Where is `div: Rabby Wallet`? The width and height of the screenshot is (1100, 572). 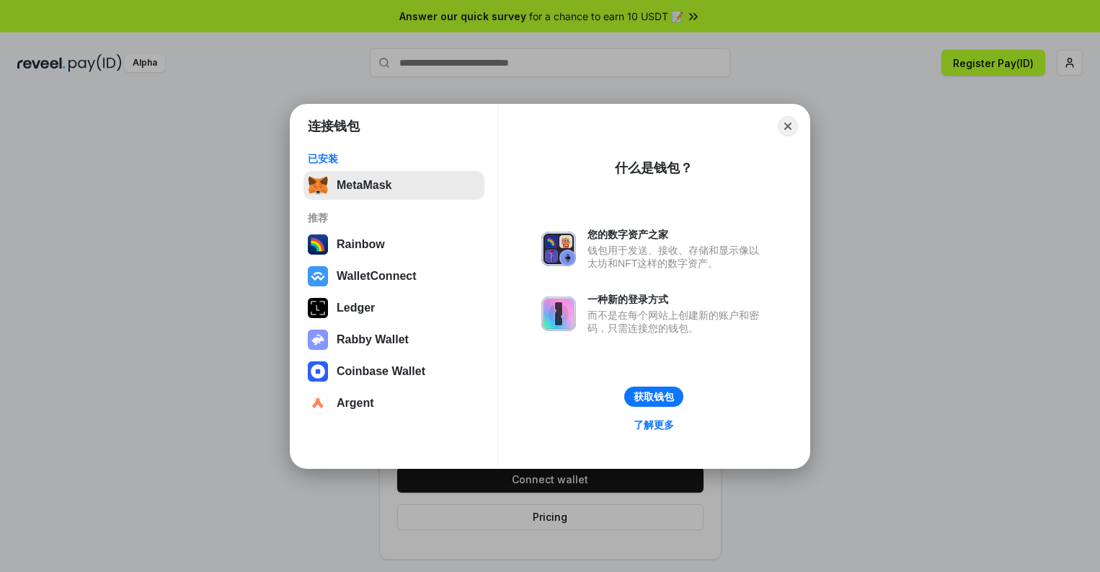
div: Rabby Wallet is located at coordinates (373, 339).